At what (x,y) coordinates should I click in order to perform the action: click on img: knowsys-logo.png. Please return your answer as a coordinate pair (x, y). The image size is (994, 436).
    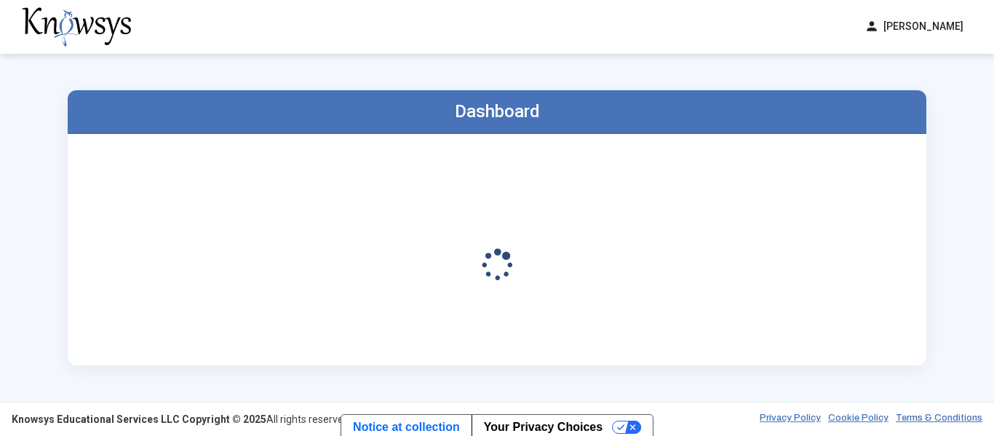
    Looking at the image, I should click on (76, 27).